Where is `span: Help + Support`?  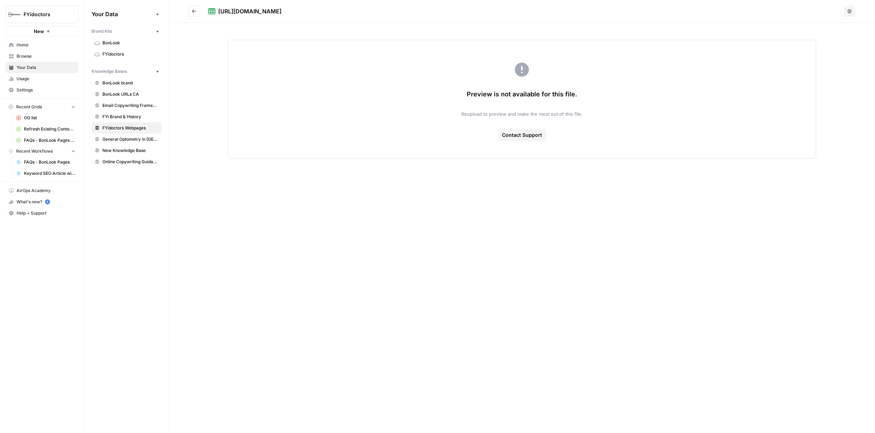
span: Help + Support is located at coordinates (46, 213).